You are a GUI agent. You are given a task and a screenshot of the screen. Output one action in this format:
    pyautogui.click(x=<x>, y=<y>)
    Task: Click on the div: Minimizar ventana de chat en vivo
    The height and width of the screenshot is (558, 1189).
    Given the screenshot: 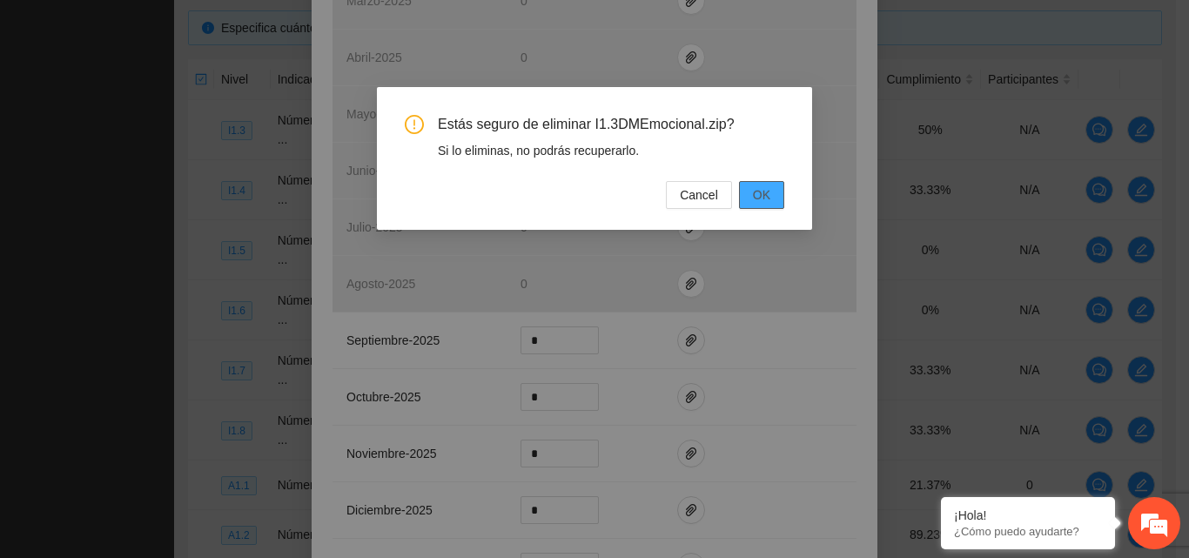 What is the action you would take?
    pyautogui.click(x=306, y=30)
    